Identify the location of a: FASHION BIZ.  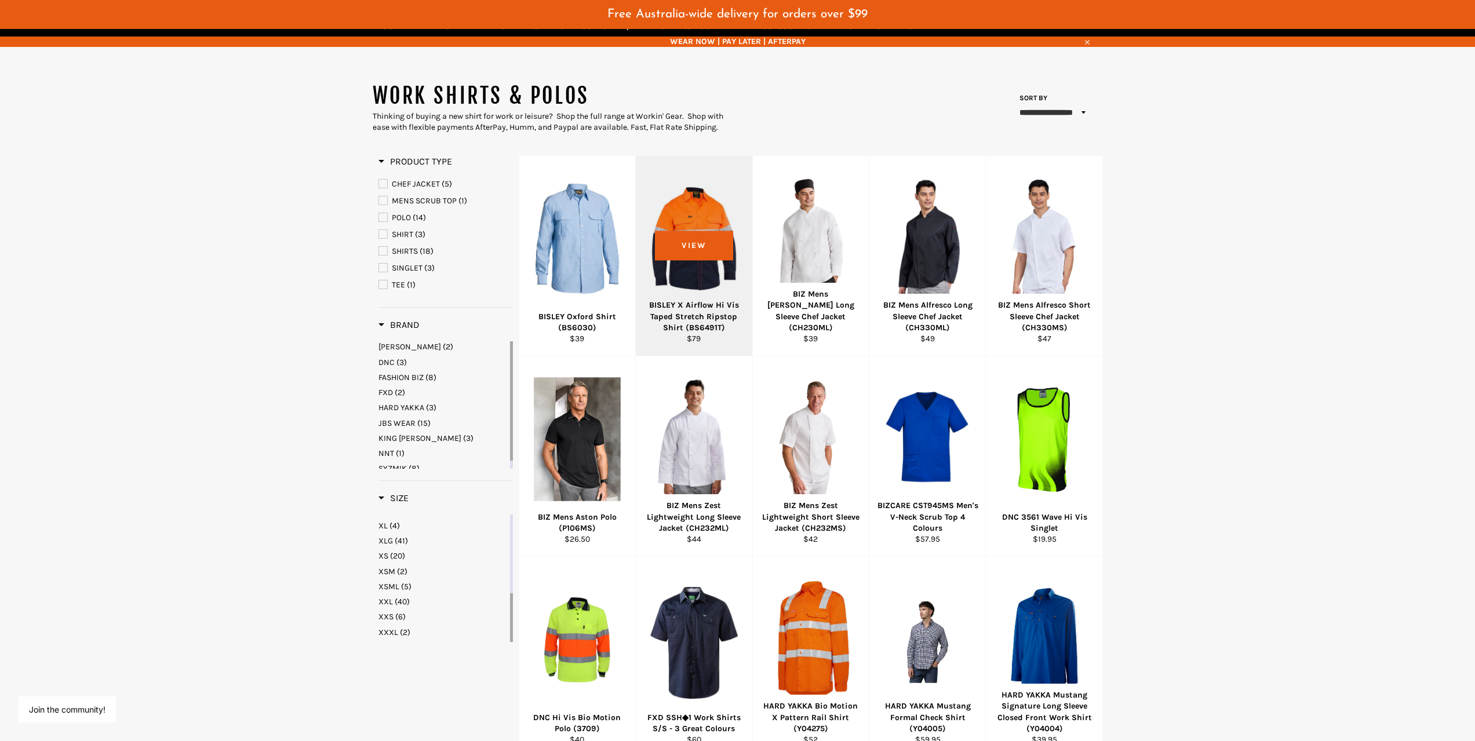
(443, 377).